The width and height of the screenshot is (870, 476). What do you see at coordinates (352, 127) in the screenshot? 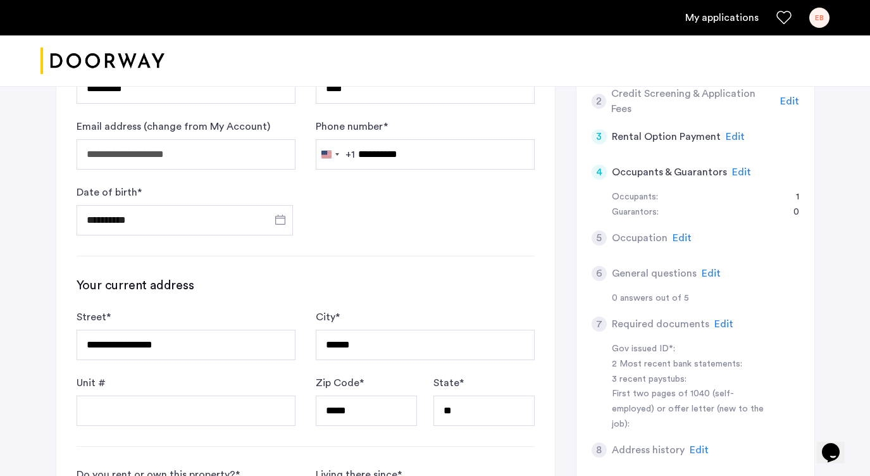
I see `label: Phone number *` at bounding box center [352, 127].